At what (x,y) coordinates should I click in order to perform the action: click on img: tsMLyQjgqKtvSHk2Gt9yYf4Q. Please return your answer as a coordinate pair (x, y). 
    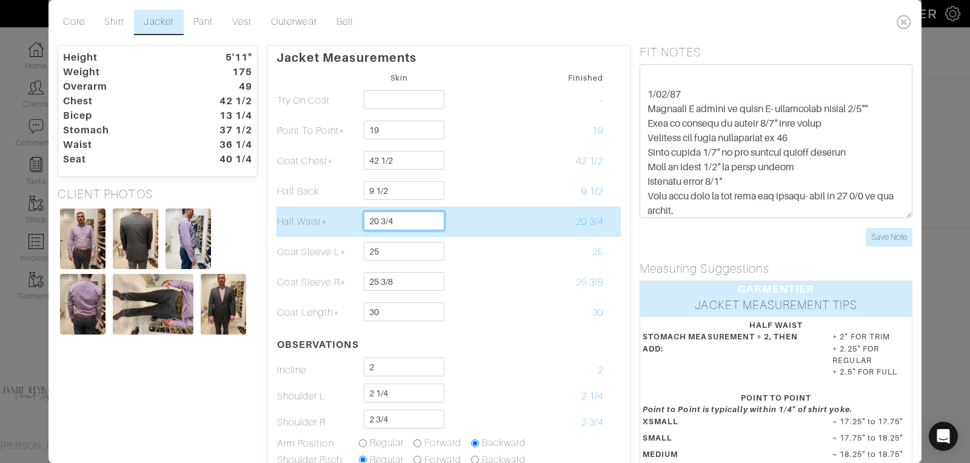
    Looking at the image, I should click on (82, 304).